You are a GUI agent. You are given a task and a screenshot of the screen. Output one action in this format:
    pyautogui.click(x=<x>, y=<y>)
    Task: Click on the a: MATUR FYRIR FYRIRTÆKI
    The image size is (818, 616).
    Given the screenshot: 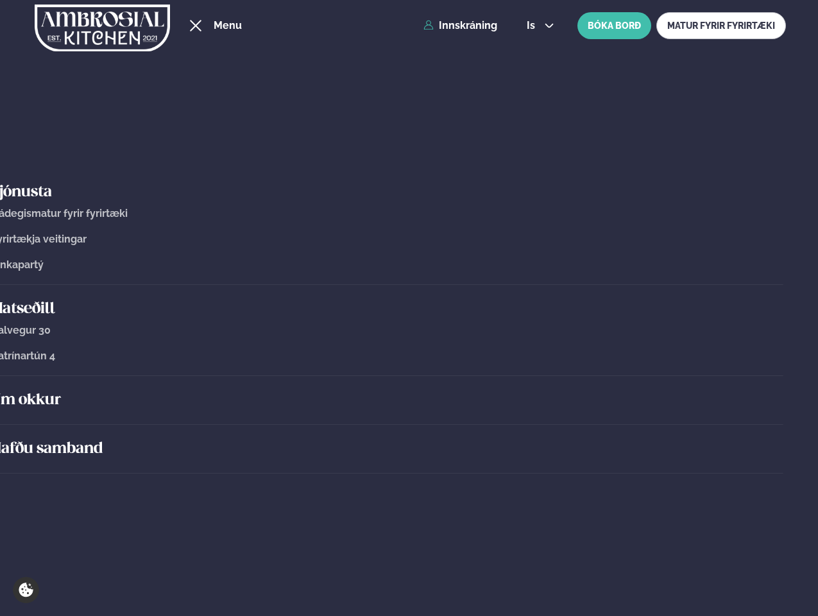 What is the action you would take?
    pyautogui.click(x=721, y=26)
    